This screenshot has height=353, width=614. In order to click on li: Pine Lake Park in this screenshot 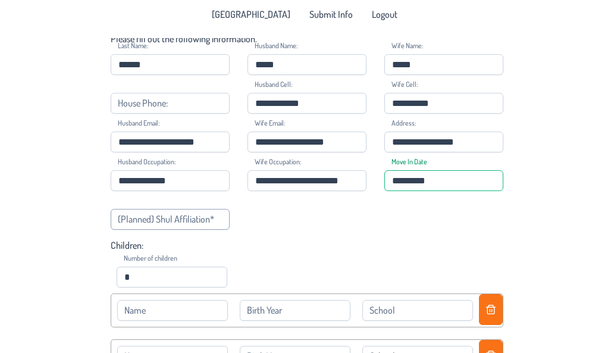, I will do `click(251, 14)`.